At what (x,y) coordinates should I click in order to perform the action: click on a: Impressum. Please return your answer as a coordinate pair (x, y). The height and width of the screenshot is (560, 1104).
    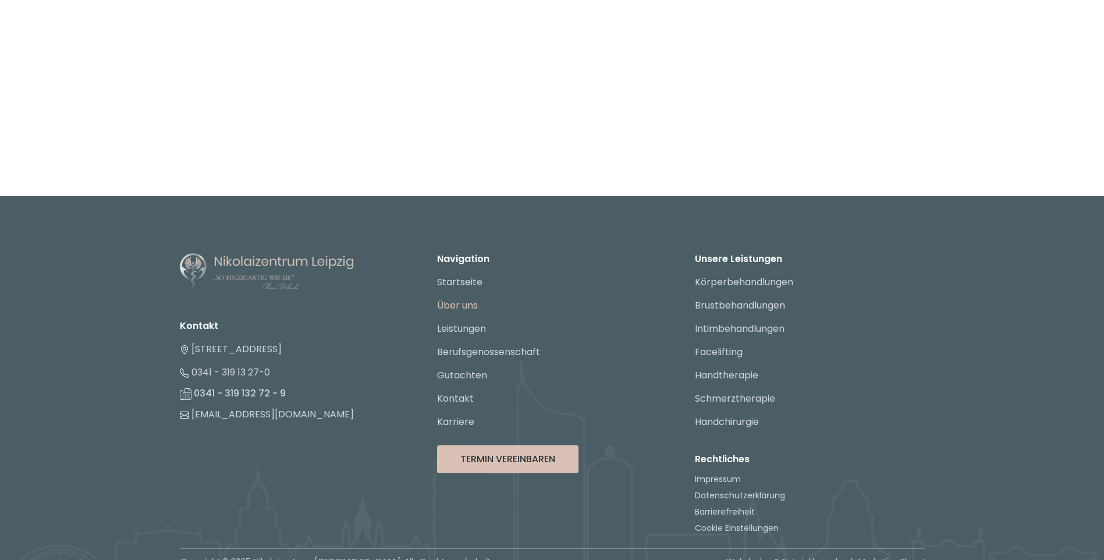
    Looking at the image, I should click on (718, 479).